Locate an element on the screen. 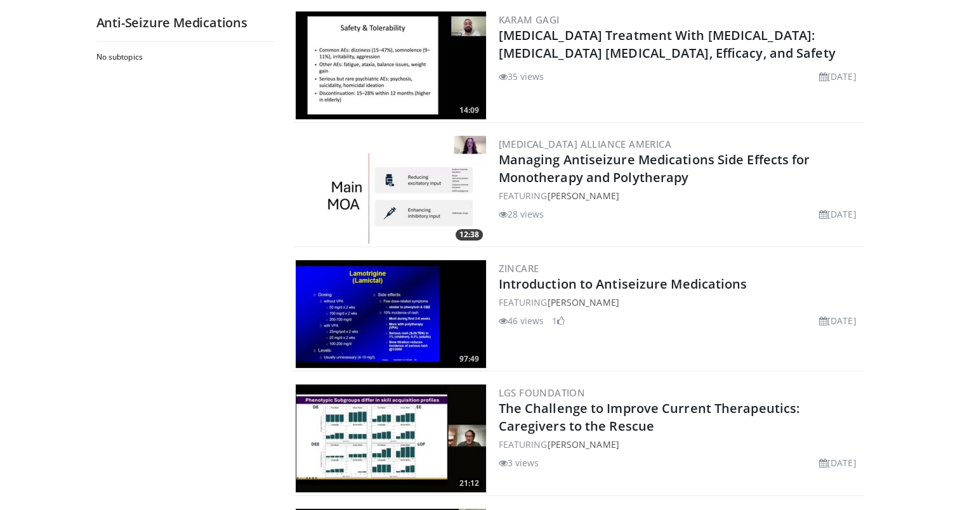  h2: No subtopics is located at coordinates (183, 57).